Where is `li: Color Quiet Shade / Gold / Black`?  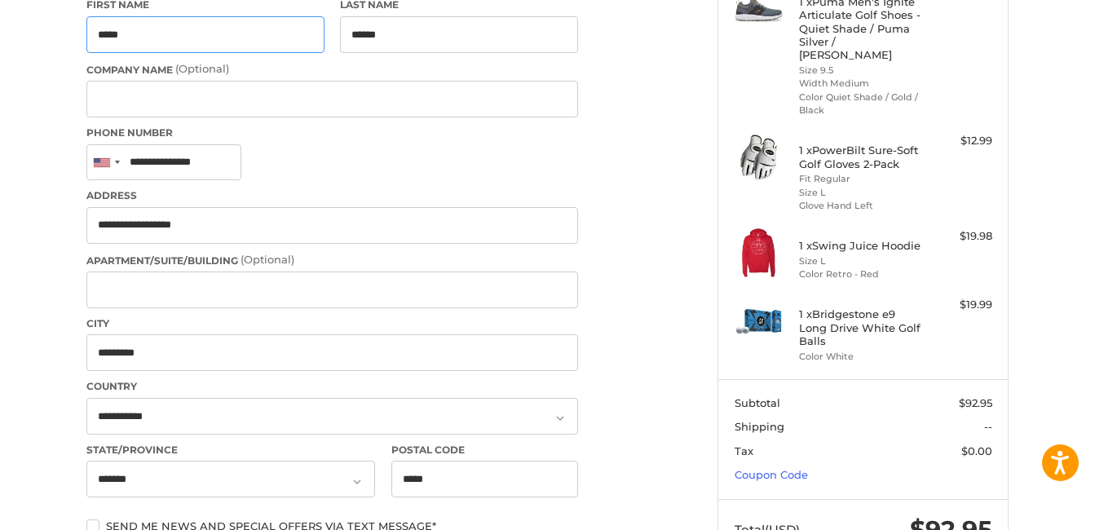 li: Color Quiet Shade / Gold / Black is located at coordinates (861, 104).